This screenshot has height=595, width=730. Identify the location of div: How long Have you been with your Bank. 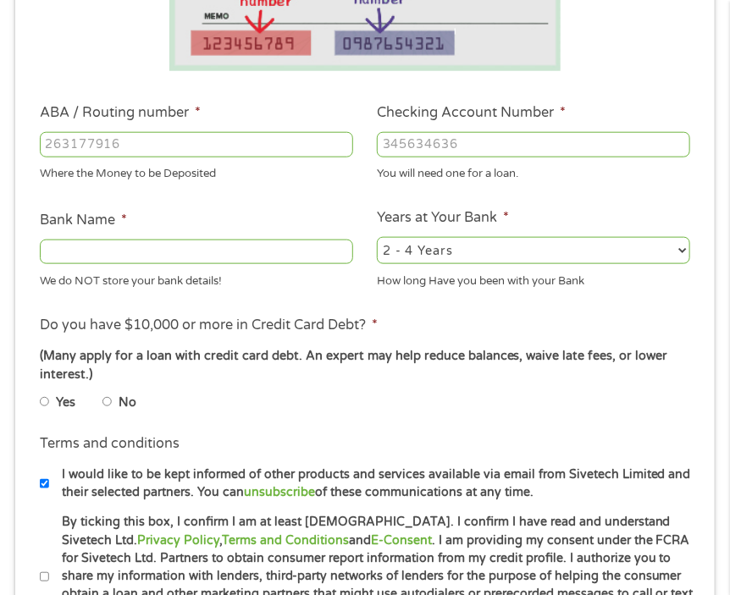
(534, 279).